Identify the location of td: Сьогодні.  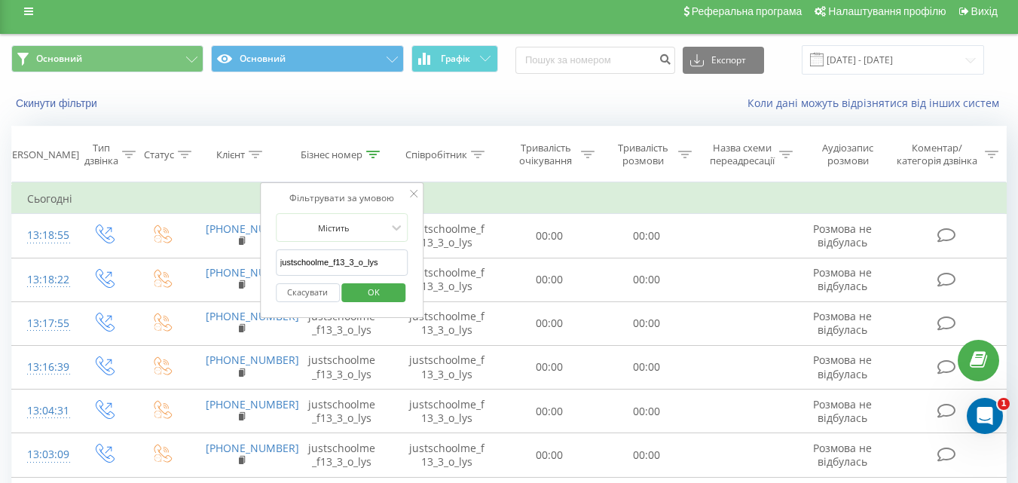
(509, 199).